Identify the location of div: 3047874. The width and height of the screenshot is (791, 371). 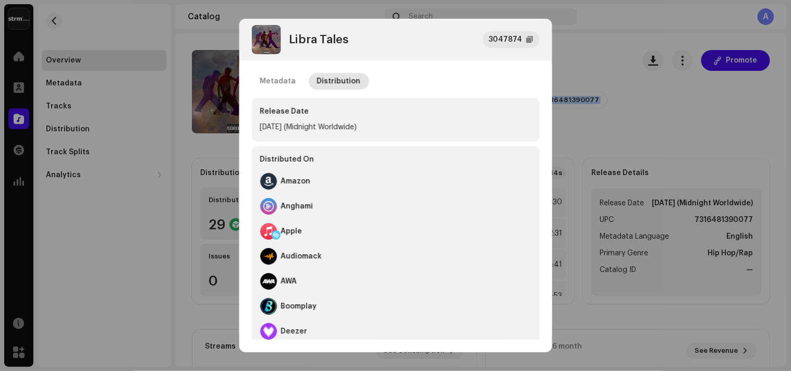
(506, 40).